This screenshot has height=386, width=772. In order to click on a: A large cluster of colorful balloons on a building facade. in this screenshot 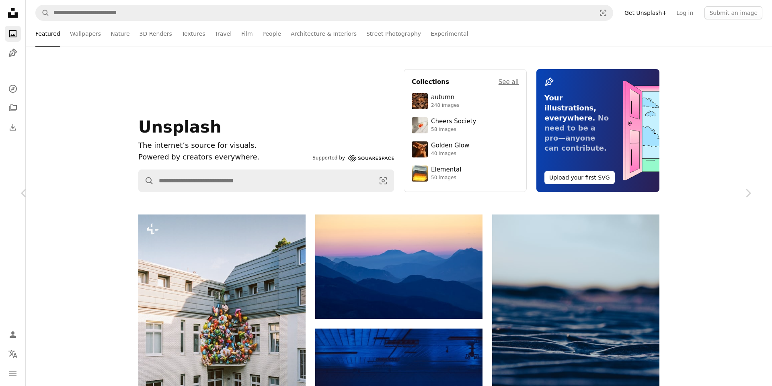, I will do `click(222, 327)`.